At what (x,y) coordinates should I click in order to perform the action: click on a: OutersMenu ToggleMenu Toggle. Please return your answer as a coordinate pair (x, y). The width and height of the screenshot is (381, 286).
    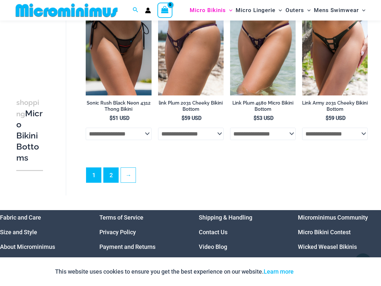
    Looking at the image, I should click on (298, 10).